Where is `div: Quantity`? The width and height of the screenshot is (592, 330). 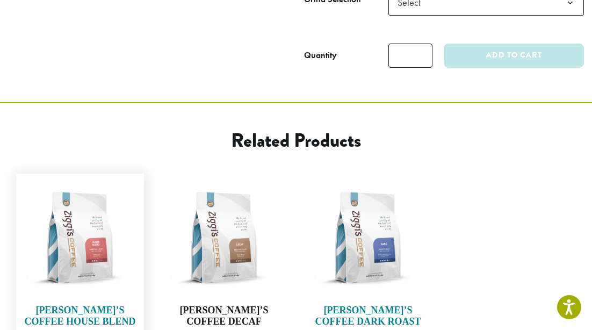 div: Quantity is located at coordinates (320, 55).